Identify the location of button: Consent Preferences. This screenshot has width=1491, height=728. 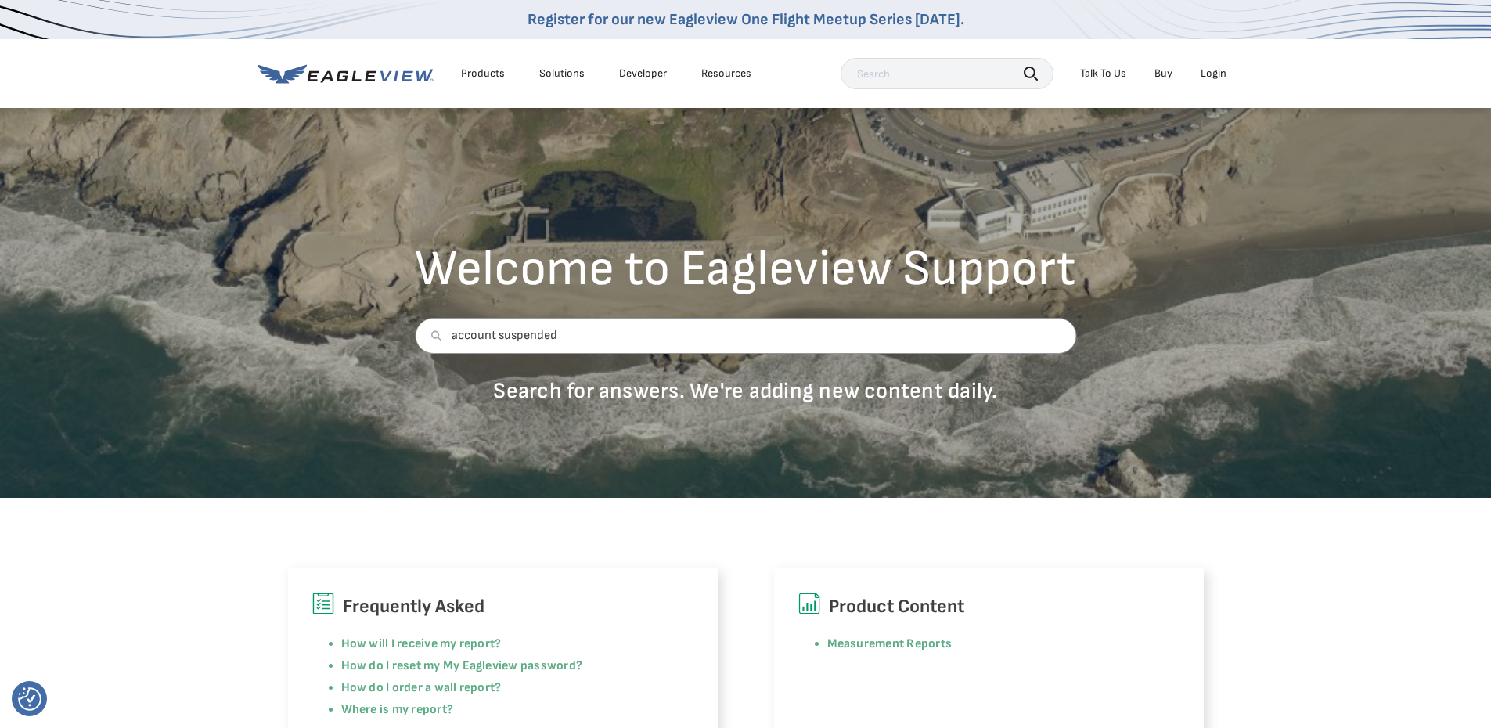
(30, 699).